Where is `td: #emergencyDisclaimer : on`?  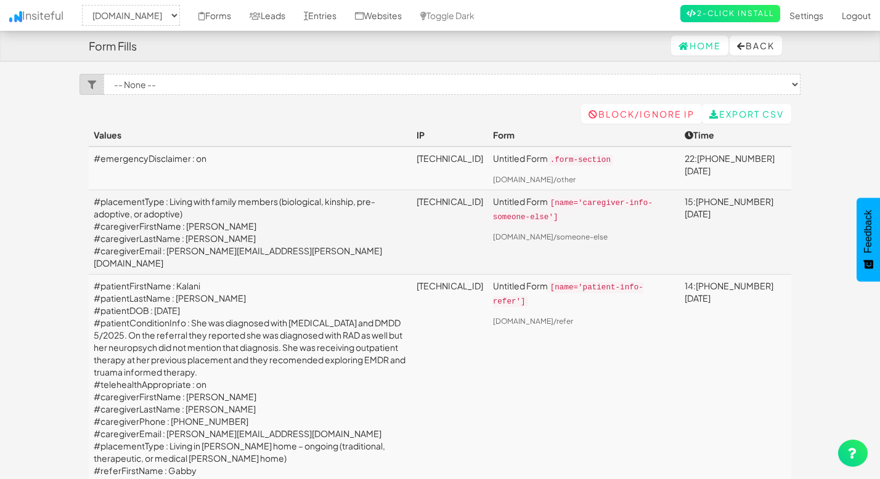
td: #emergencyDisclaimer : on is located at coordinates (250, 168).